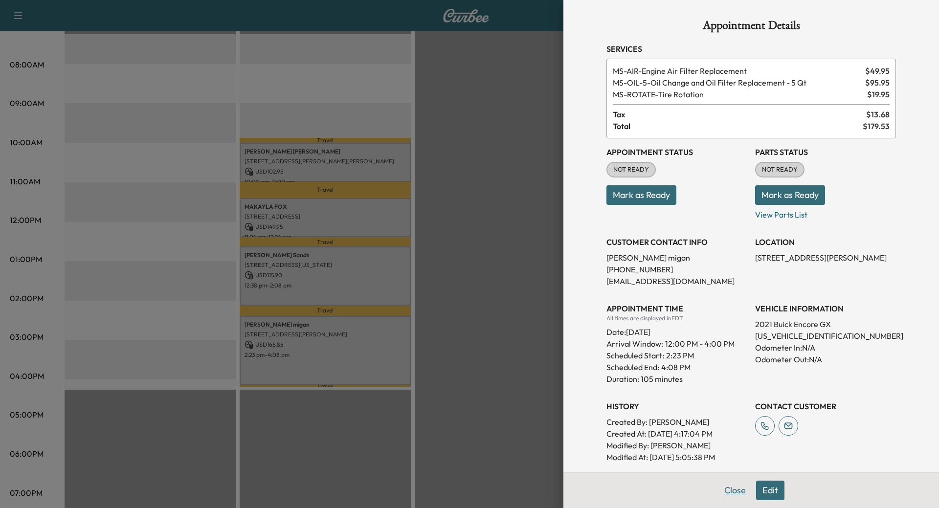 The width and height of the screenshot is (939, 508). What do you see at coordinates (739, 114) in the screenshot?
I see `span: Tax` at bounding box center [739, 114].